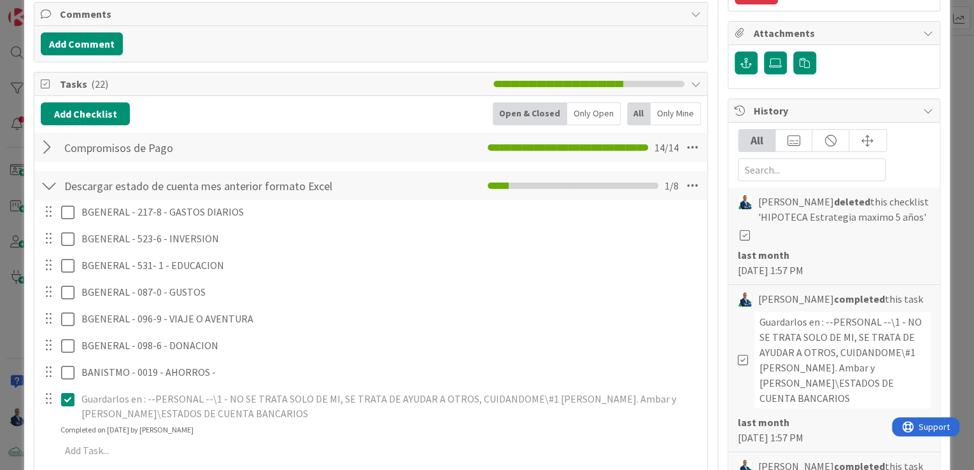 Image resolution: width=974 pixels, height=470 pixels. I want to click on span: 1 / 8, so click(671, 186).